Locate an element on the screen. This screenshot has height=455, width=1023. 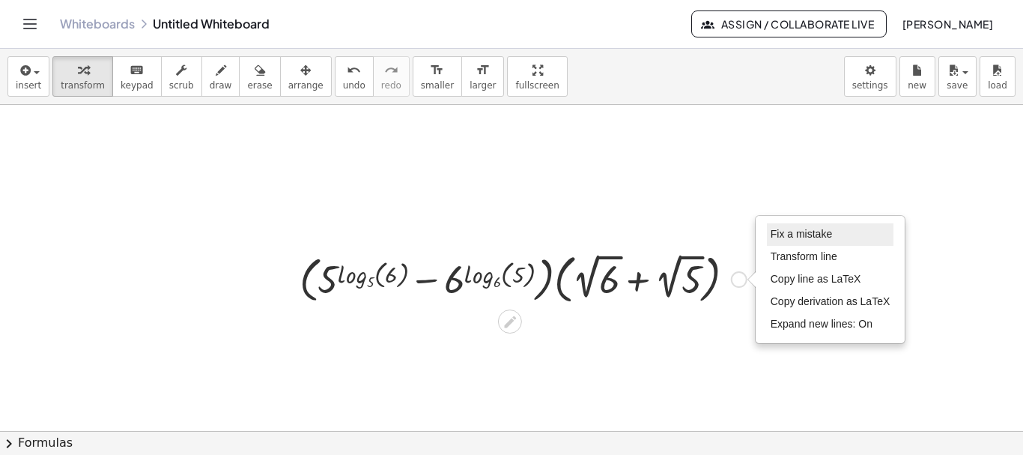
button: scrub is located at coordinates (181, 76).